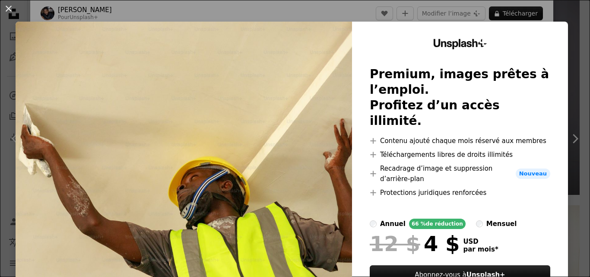 The width and height of the screenshot is (590, 277). Describe the element at coordinates (460, 193) in the screenshot. I see `li: Protections juridiques renforcées` at that location.